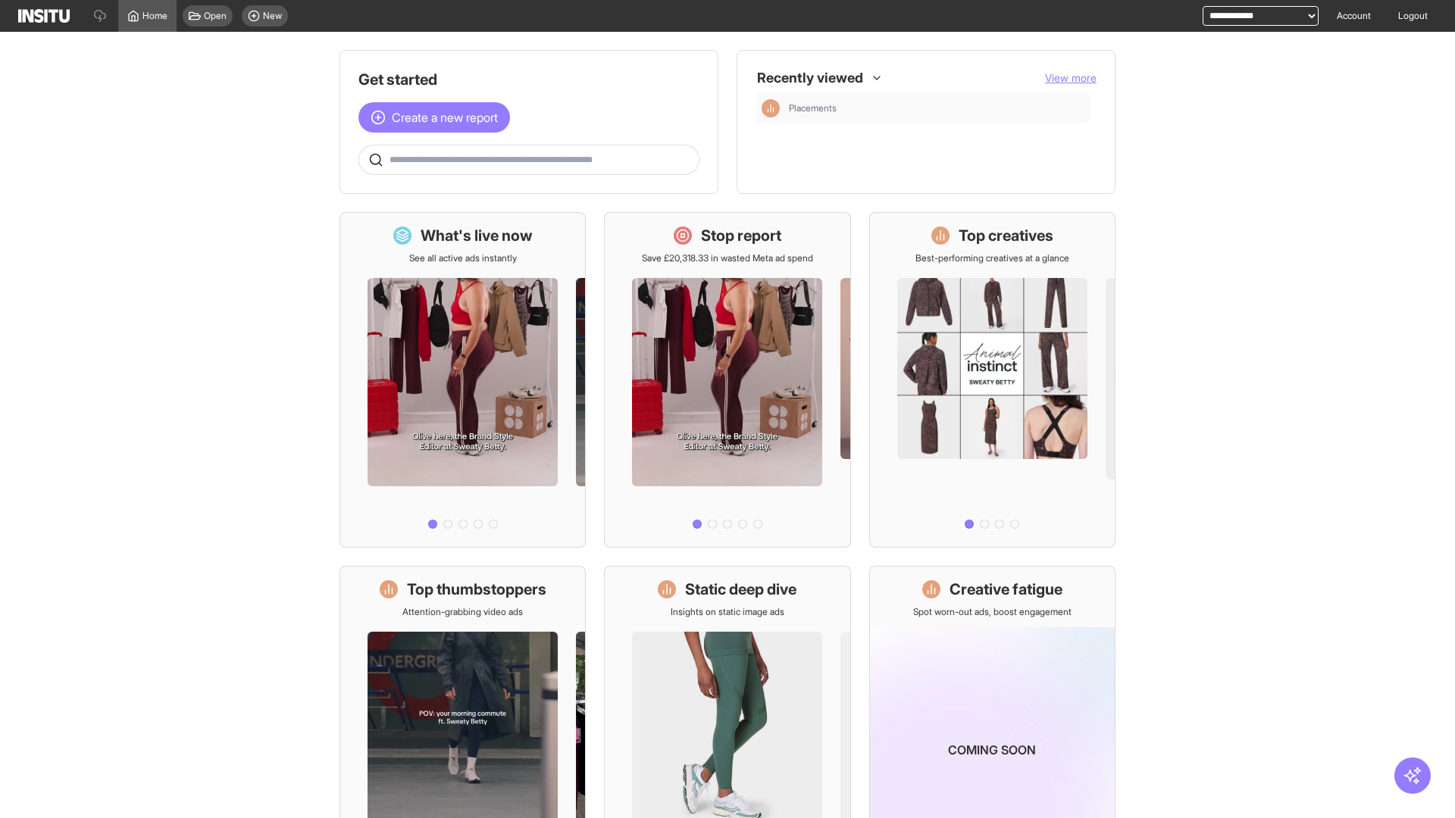 Image resolution: width=1455 pixels, height=818 pixels. What do you see at coordinates (272, 16) in the screenshot?
I see `span: New` at bounding box center [272, 16].